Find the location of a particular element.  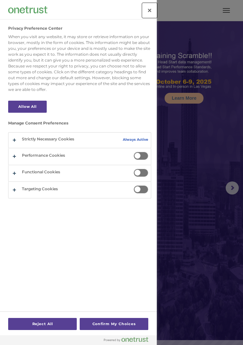

h2: Privacy Preference Center is located at coordinates (35, 28).